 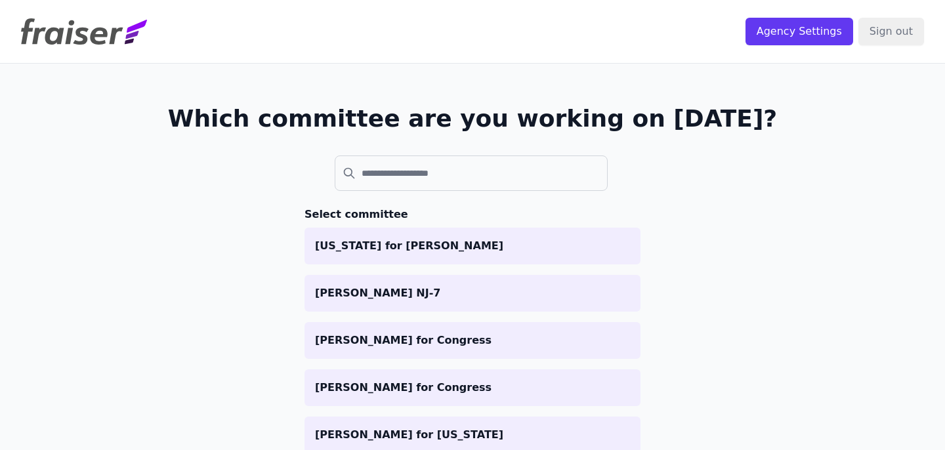 I want to click on input: Sign out, so click(x=891, y=32).